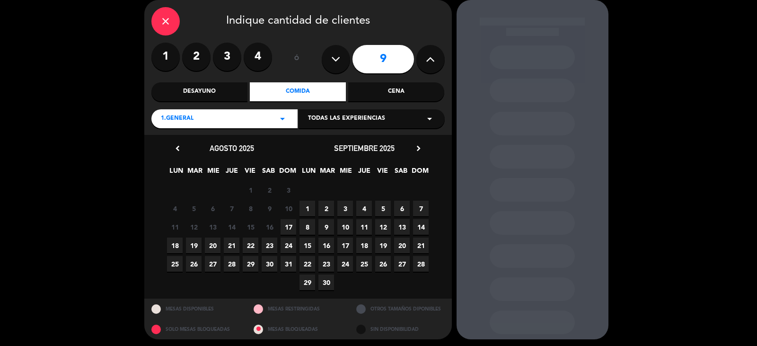 The image size is (757, 346). Describe the element at coordinates (298, 92) in the screenshot. I see `div: Comida` at that location.